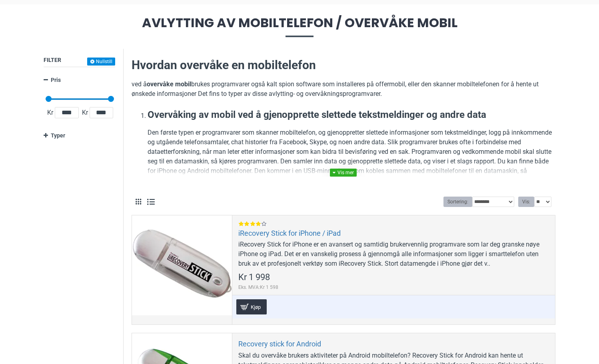 The image size is (599, 364). I want to click on h2: Hvordan overvåke en mobiltelefon, so click(344, 65).